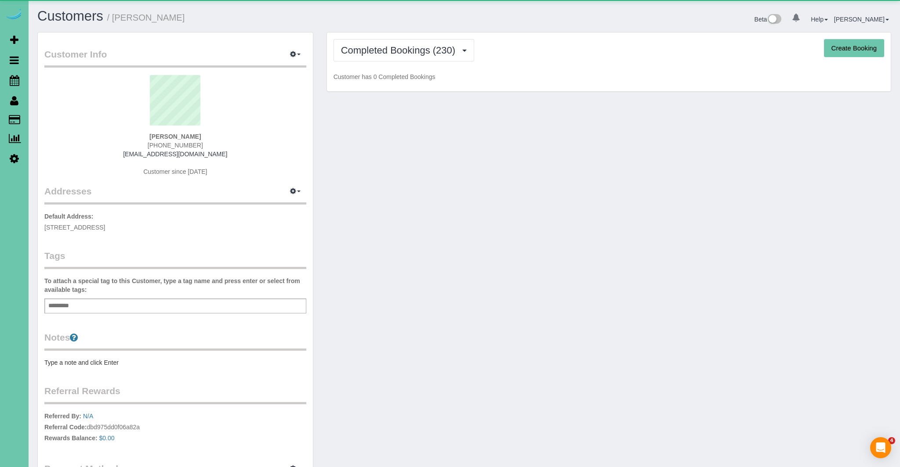 This screenshot has width=900, height=467. What do you see at coordinates (107, 438) in the screenshot?
I see `a: $0.00` at bounding box center [107, 438].